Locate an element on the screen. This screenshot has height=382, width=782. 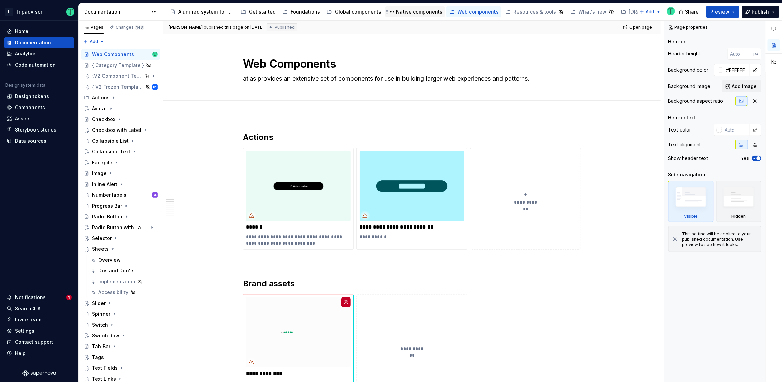
a: Design tokens is located at coordinates (39, 96).